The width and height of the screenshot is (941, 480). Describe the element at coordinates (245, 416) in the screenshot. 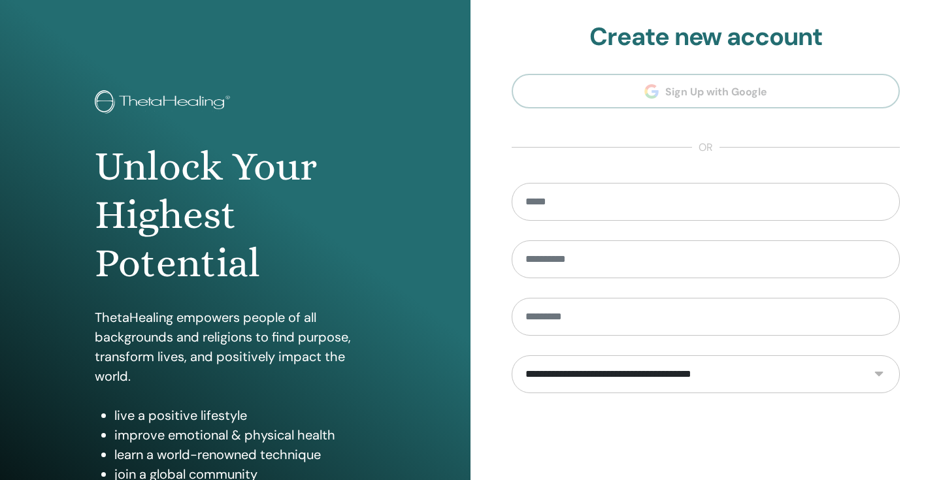

I see `li: live a positive lifestyle` at that location.